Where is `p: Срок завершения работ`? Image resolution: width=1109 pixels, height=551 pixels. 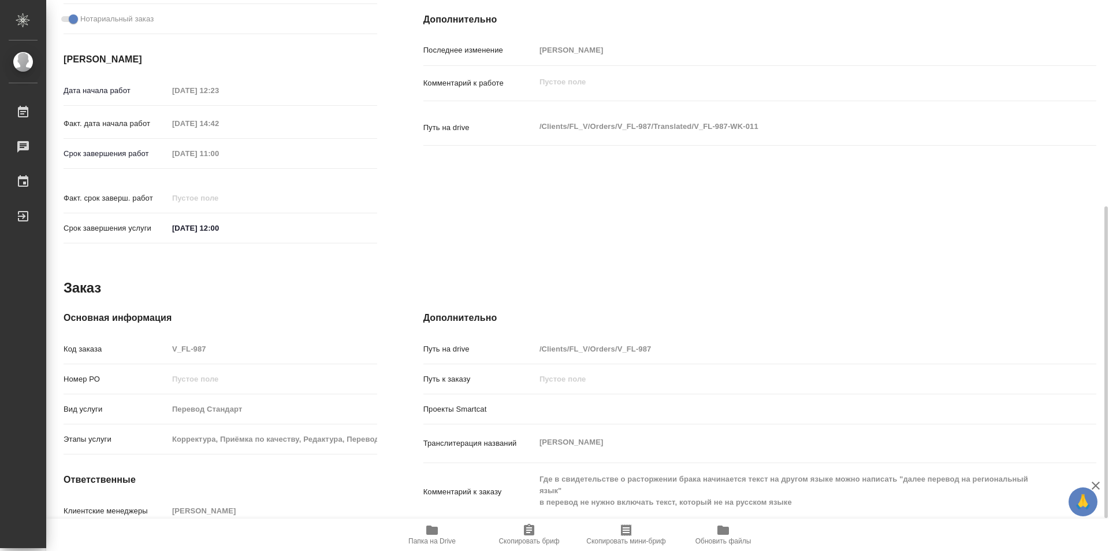 p: Срок завершения работ is located at coordinates (116, 154).